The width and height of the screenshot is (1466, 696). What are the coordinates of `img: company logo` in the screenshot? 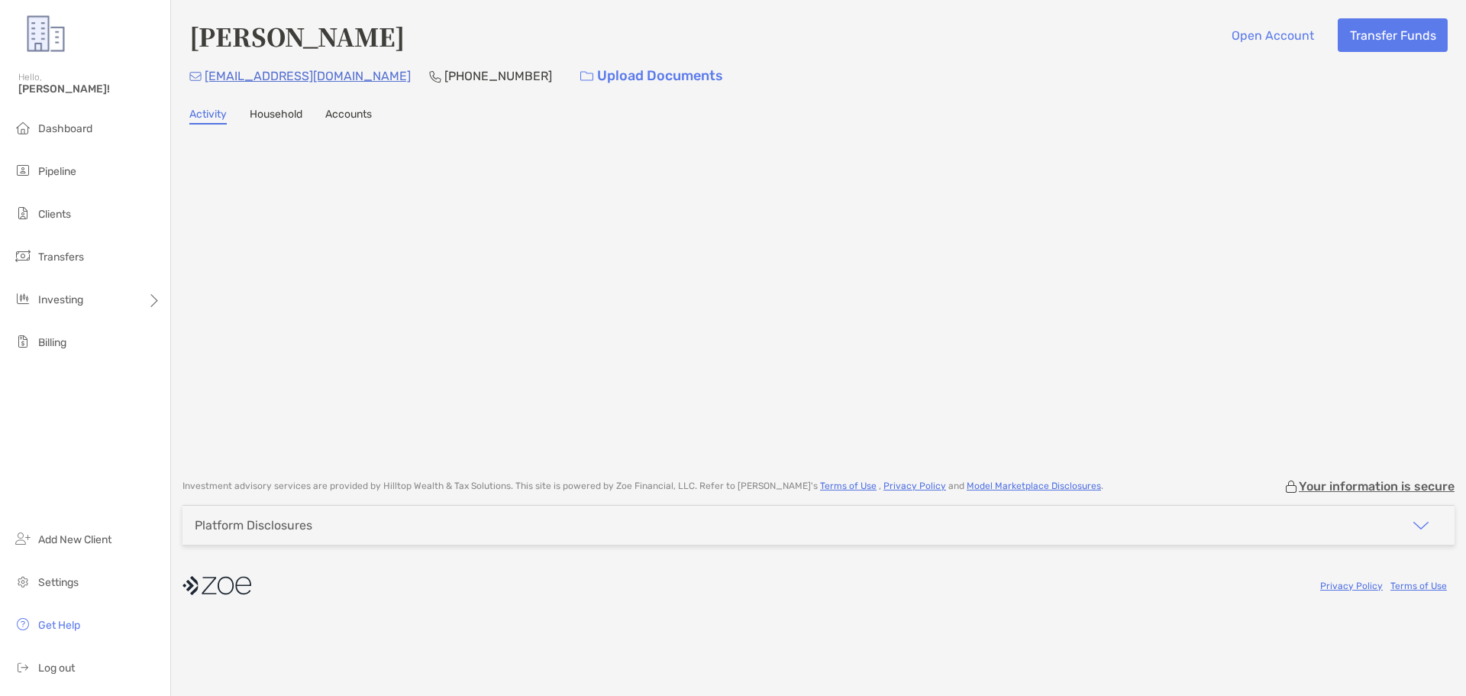 It's located at (217, 585).